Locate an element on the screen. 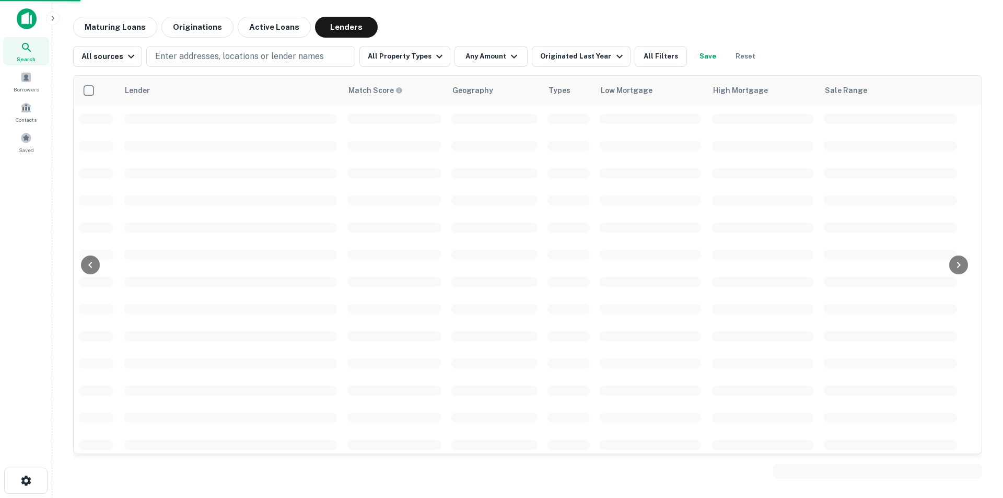 This screenshot has height=498, width=1003. button: Active Loans is located at coordinates (274, 27).